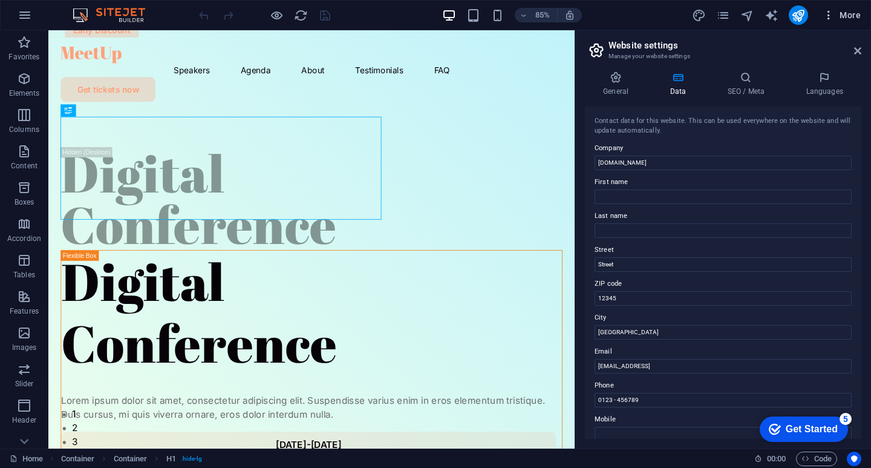 The width and height of the screenshot is (871, 468). What do you see at coordinates (301, 15) in the screenshot?
I see `i: Reload page` at bounding box center [301, 15].